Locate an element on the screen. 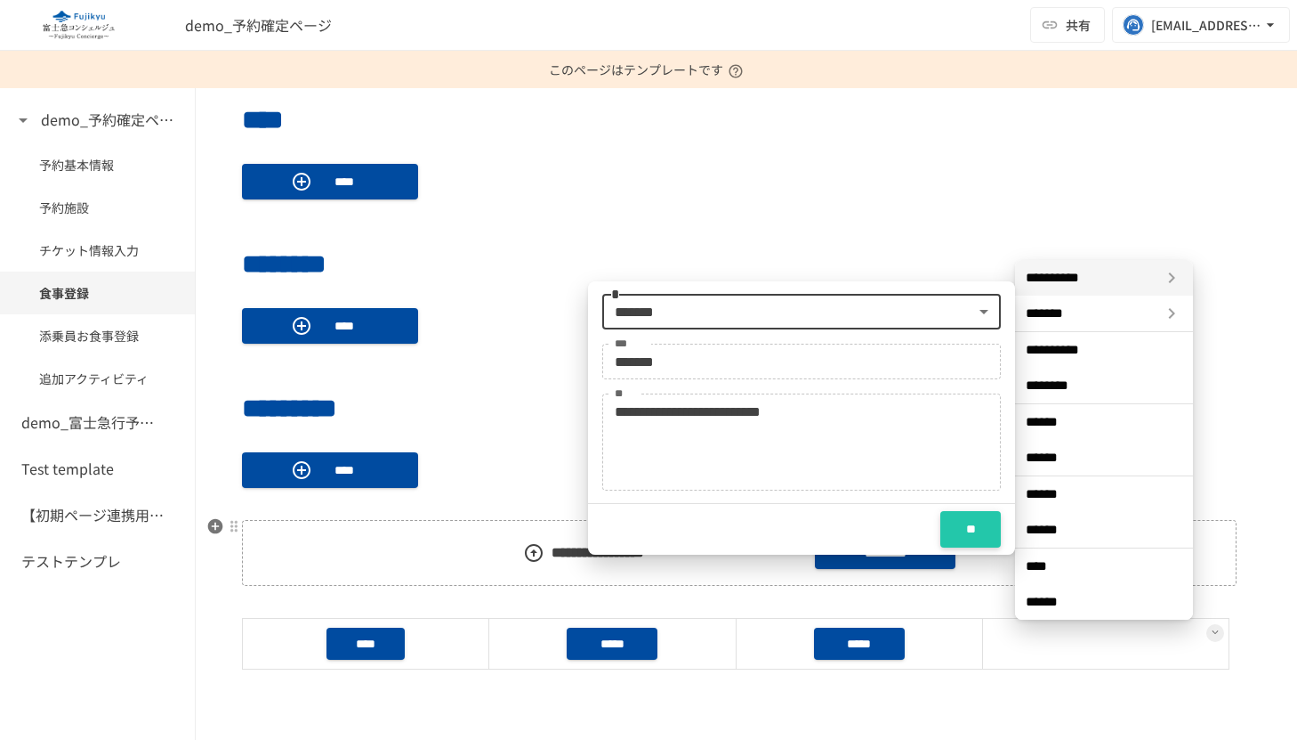 This screenshot has height=740, width=1297. h6: 【初期ページ連携用】SFAの会社から連携 is located at coordinates (93, 515).